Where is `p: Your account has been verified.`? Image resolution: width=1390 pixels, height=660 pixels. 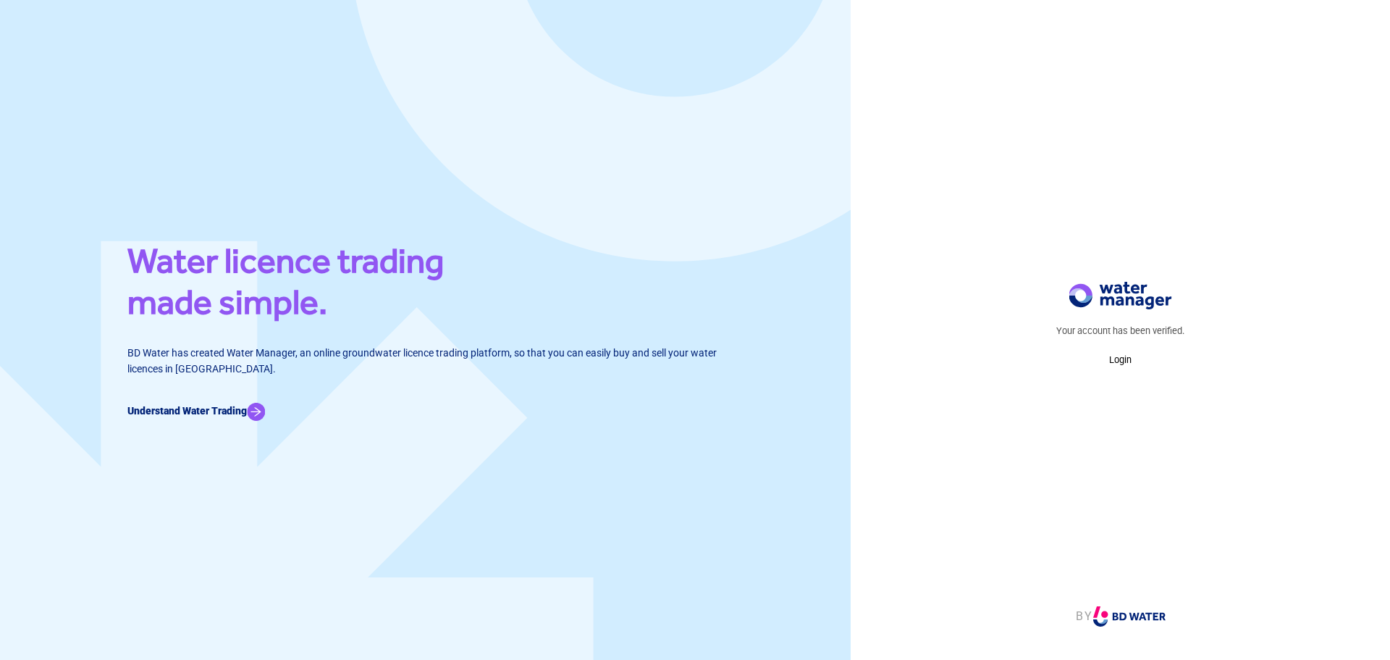 p: Your account has been verified. is located at coordinates (1120, 331).